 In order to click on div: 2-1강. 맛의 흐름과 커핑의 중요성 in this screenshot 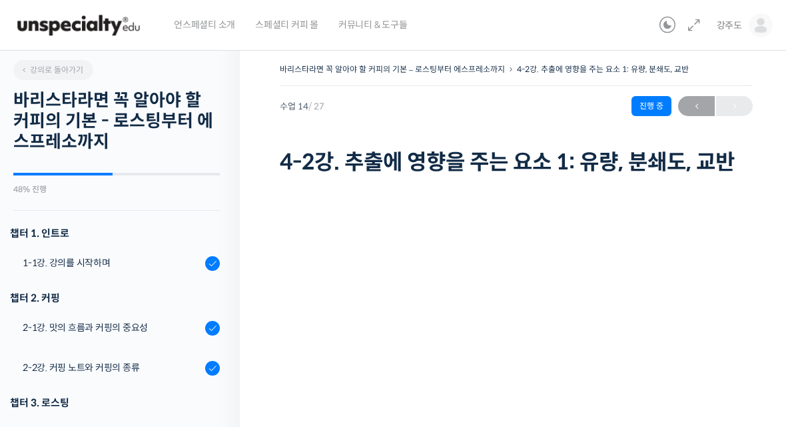, I will do `click(112, 327)`.